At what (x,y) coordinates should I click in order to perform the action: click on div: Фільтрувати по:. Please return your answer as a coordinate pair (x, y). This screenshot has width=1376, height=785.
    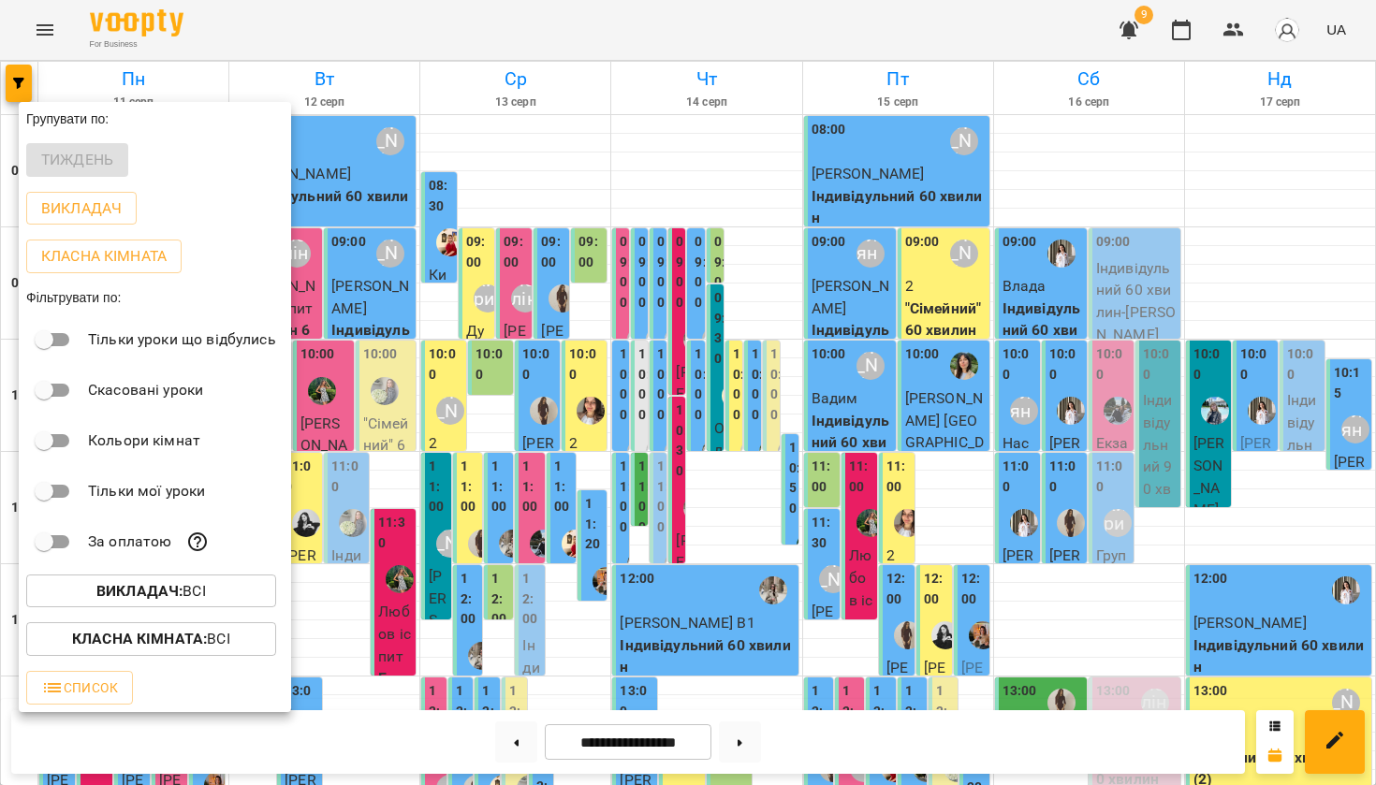
    Looking at the image, I should click on (154, 298).